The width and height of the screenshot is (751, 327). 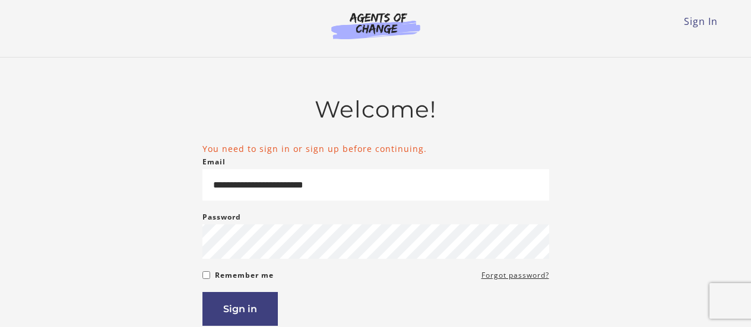 I want to click on label: Password, so click(x=221, y=217).